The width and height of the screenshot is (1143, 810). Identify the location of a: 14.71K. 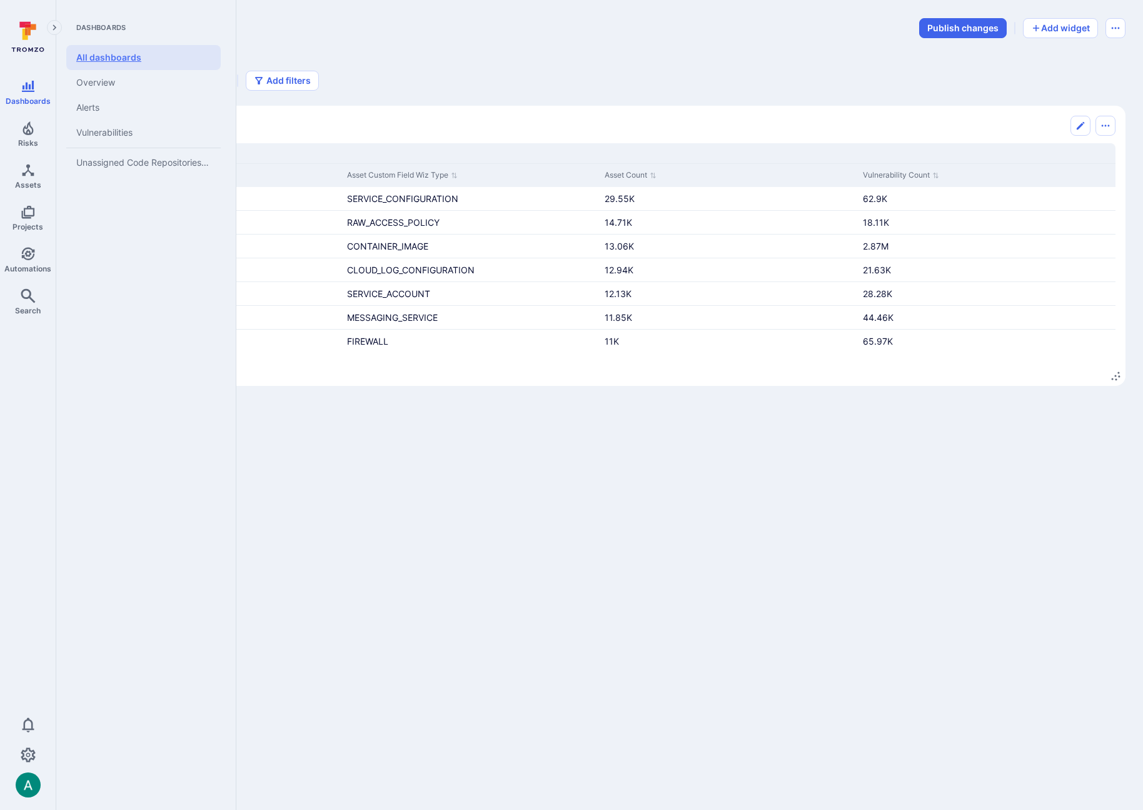
(618, 222).